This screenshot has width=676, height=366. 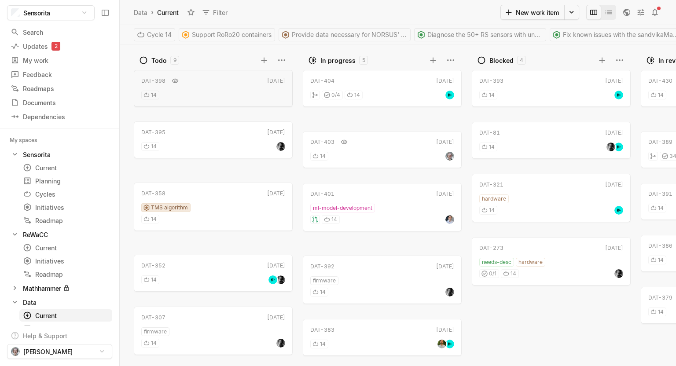 What do you see at coordinates (59, 103) in the screenshot?
I see `div: Documents` at bounding box center [59, 103].